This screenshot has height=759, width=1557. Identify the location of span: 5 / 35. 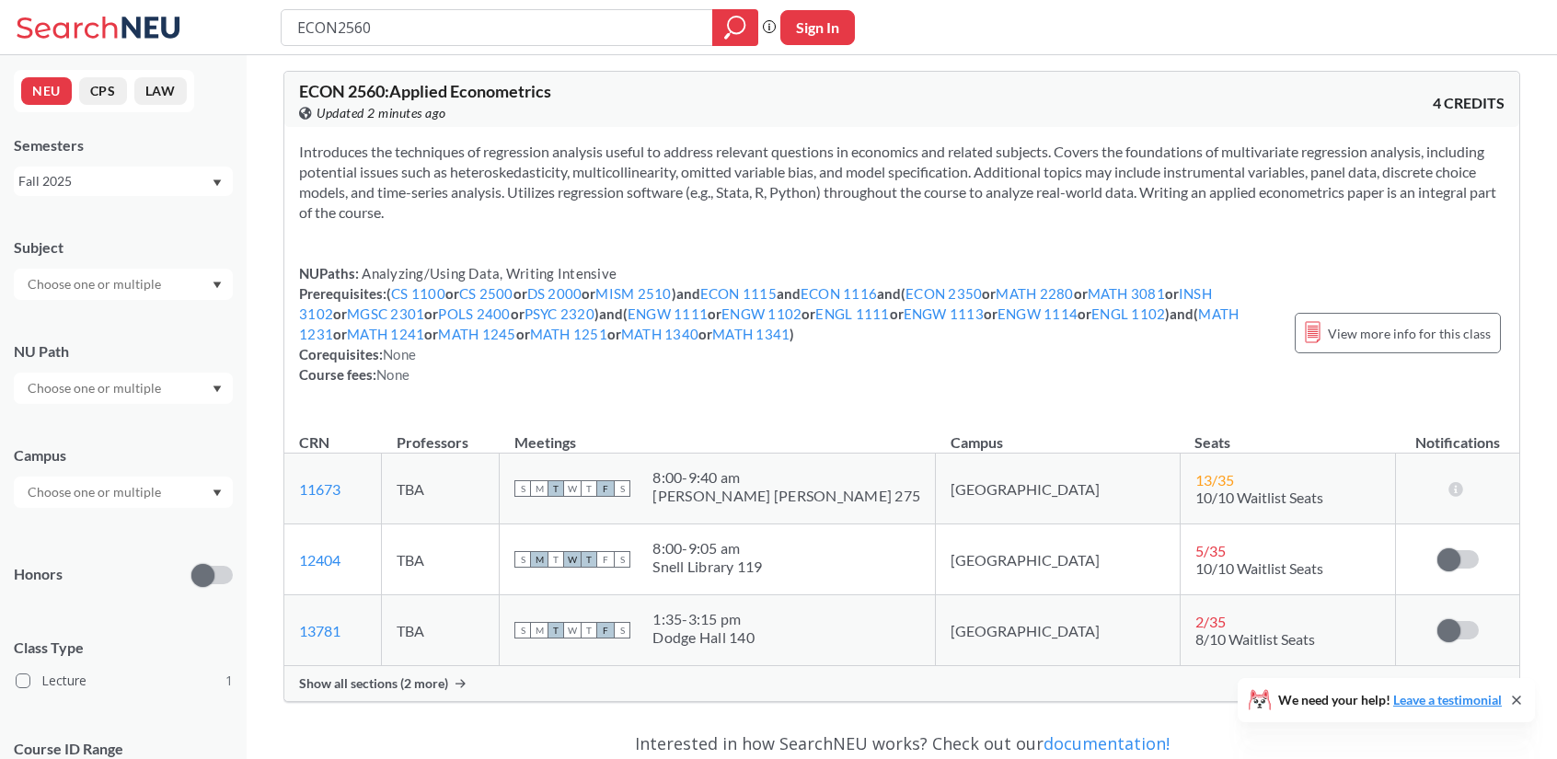
(1210, 550).